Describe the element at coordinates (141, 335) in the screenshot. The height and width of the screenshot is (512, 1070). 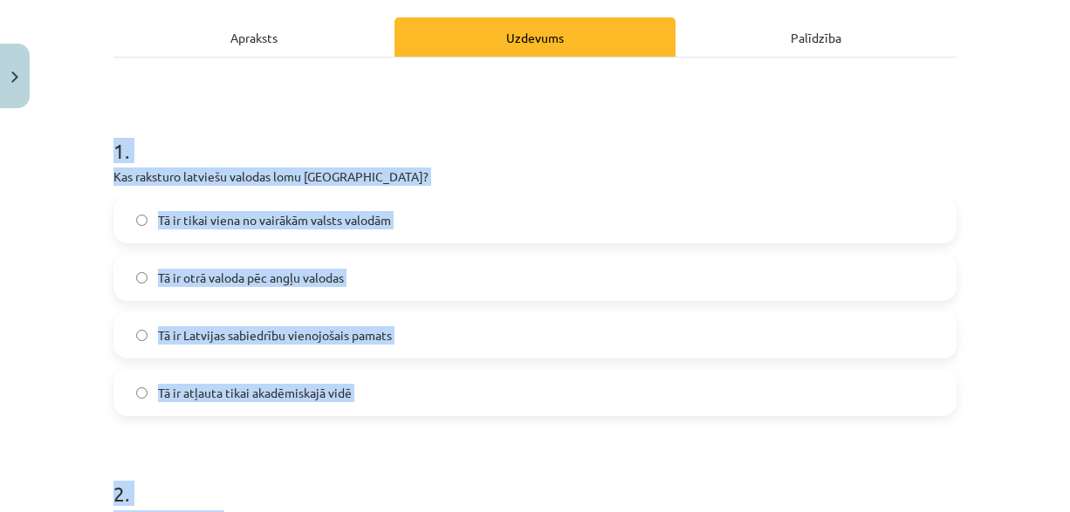
I see `input: Tā ir Latvijas sabiedrību vienojošais pamats` at that location.